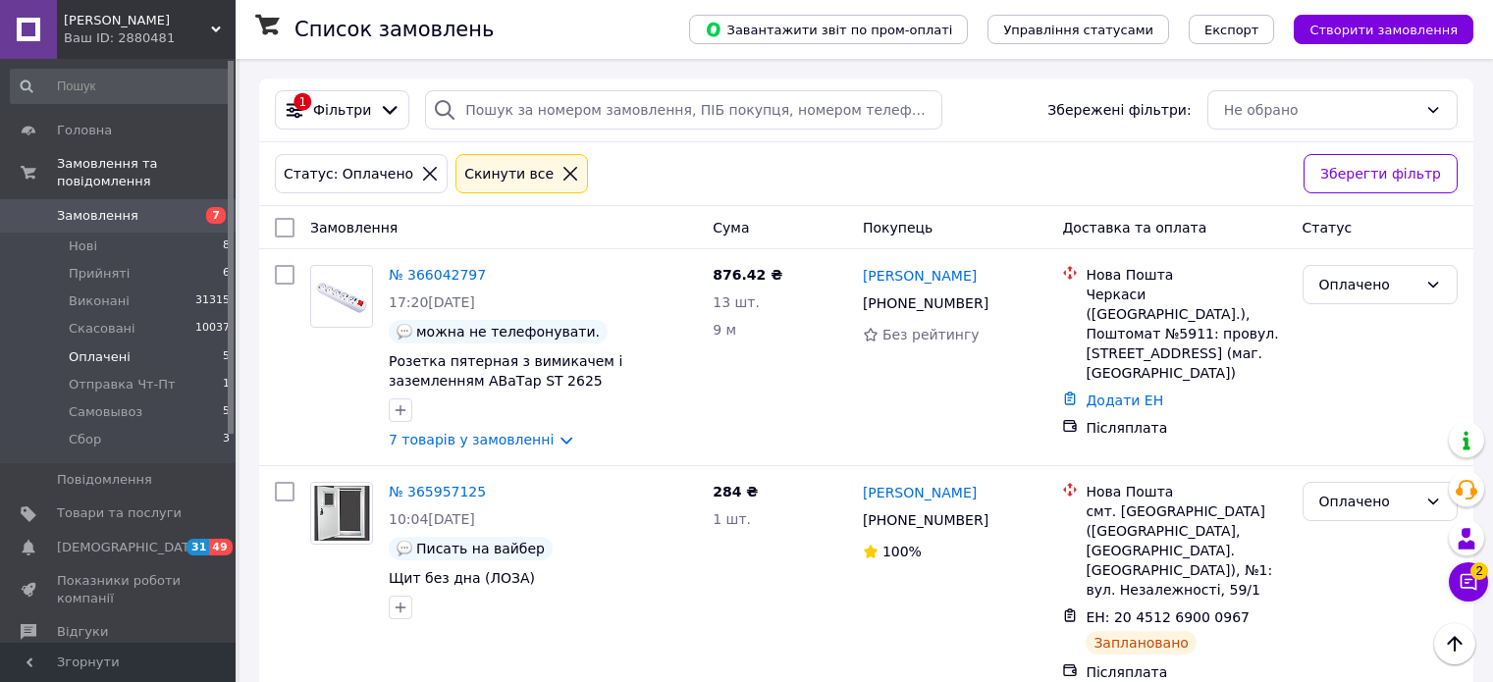  I want to click on a: Додати ЕН, so click(1124, 401).